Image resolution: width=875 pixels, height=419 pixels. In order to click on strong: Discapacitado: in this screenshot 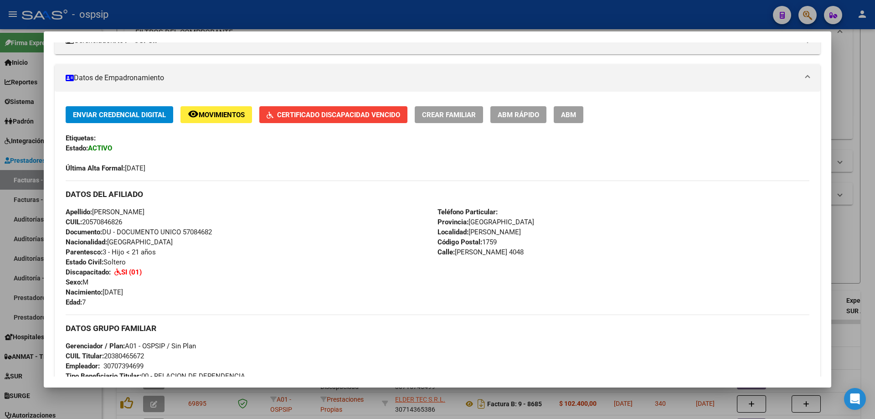, I will do `click(88, 272)`.